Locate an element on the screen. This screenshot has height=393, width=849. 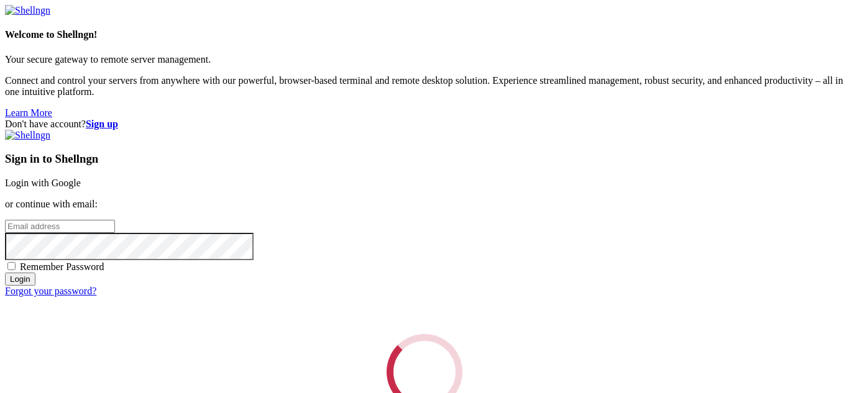
input: Login is located at coordinates (20, 279).